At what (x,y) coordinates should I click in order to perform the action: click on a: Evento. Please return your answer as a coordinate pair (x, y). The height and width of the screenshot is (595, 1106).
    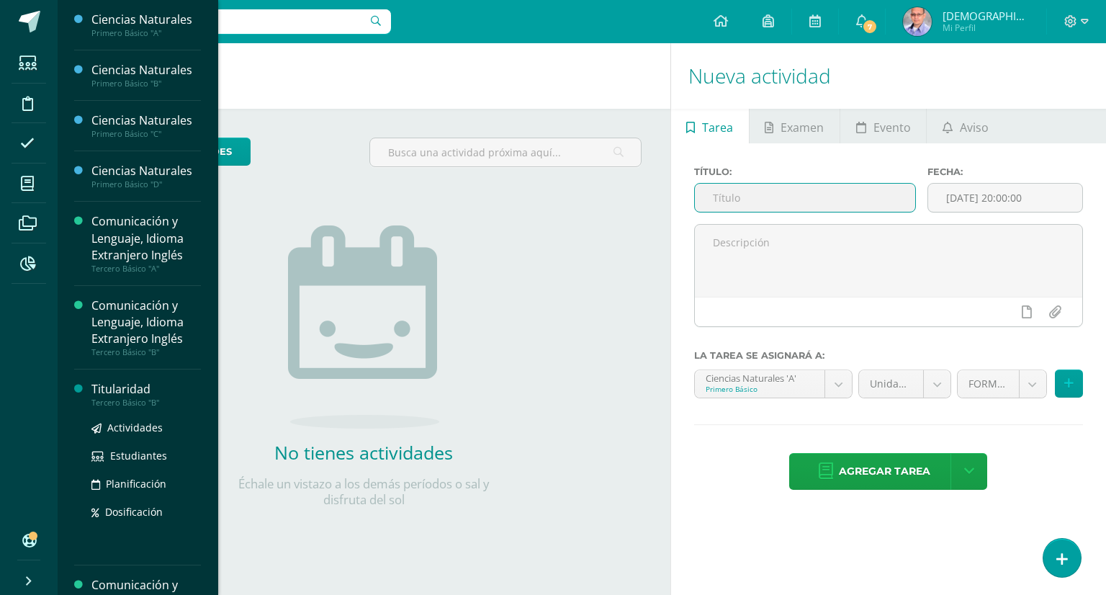
    Looking at the image, I should click on (883, 126).